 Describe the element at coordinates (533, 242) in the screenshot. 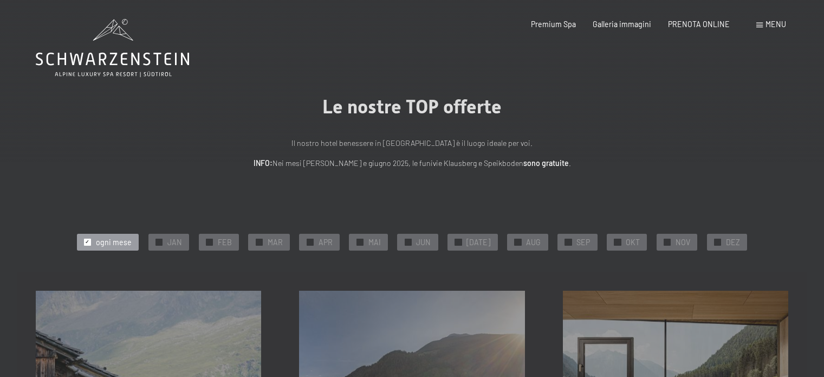

I see `span: AUG` at that location.